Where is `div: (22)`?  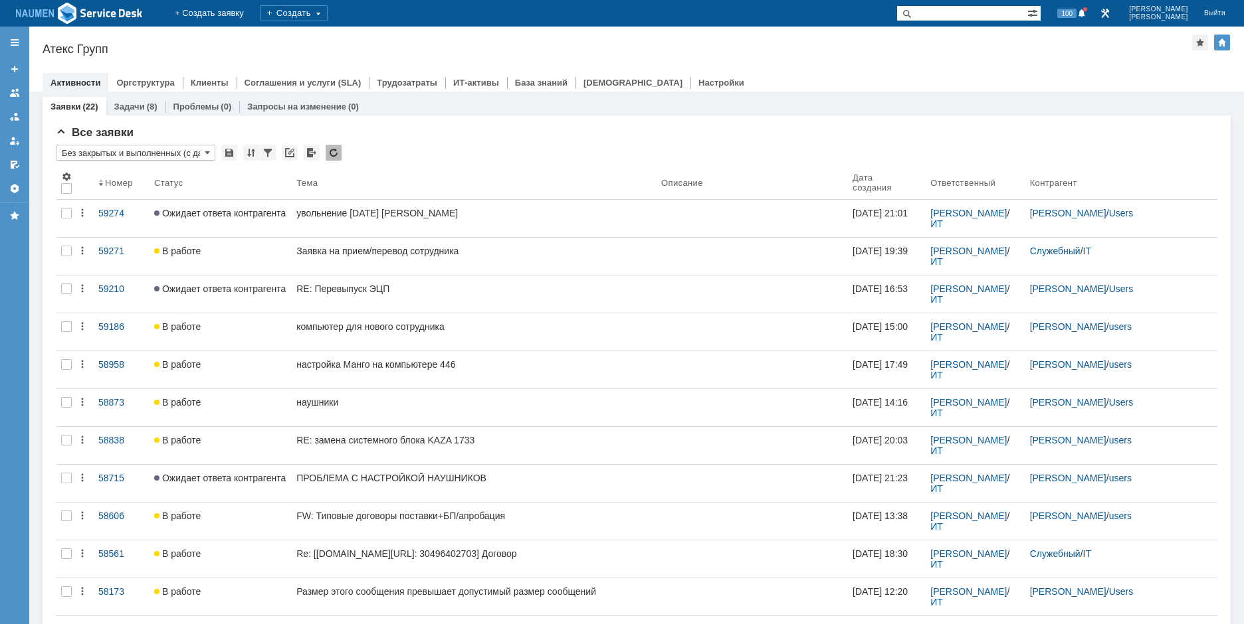 div: (22) is located at coordinates (90, 106).